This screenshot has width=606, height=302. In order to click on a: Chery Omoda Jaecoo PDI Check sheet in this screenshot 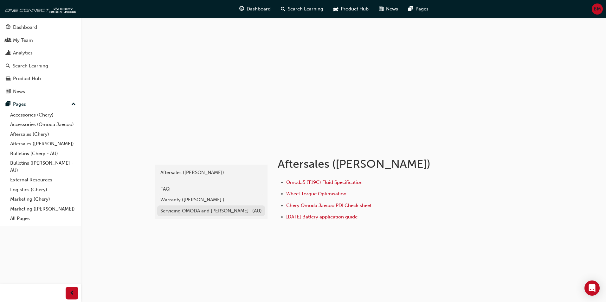, I will do `click(328, 206)`.